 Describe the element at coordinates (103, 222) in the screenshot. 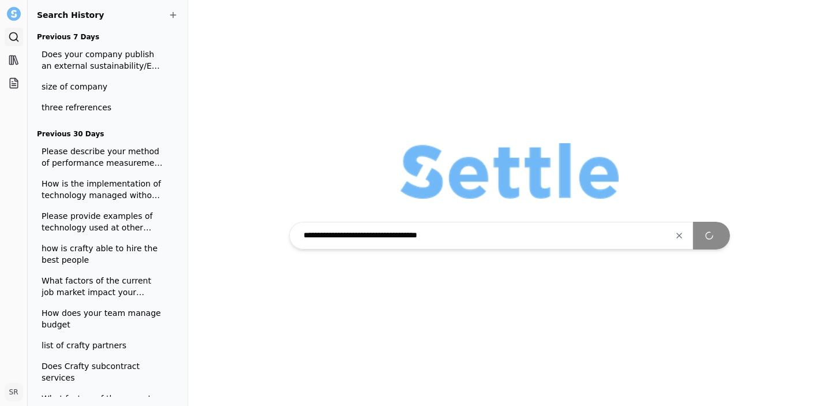

I see `span: Please provide examples of technology used at other accounts and the benefits realized from the u...` at that location.